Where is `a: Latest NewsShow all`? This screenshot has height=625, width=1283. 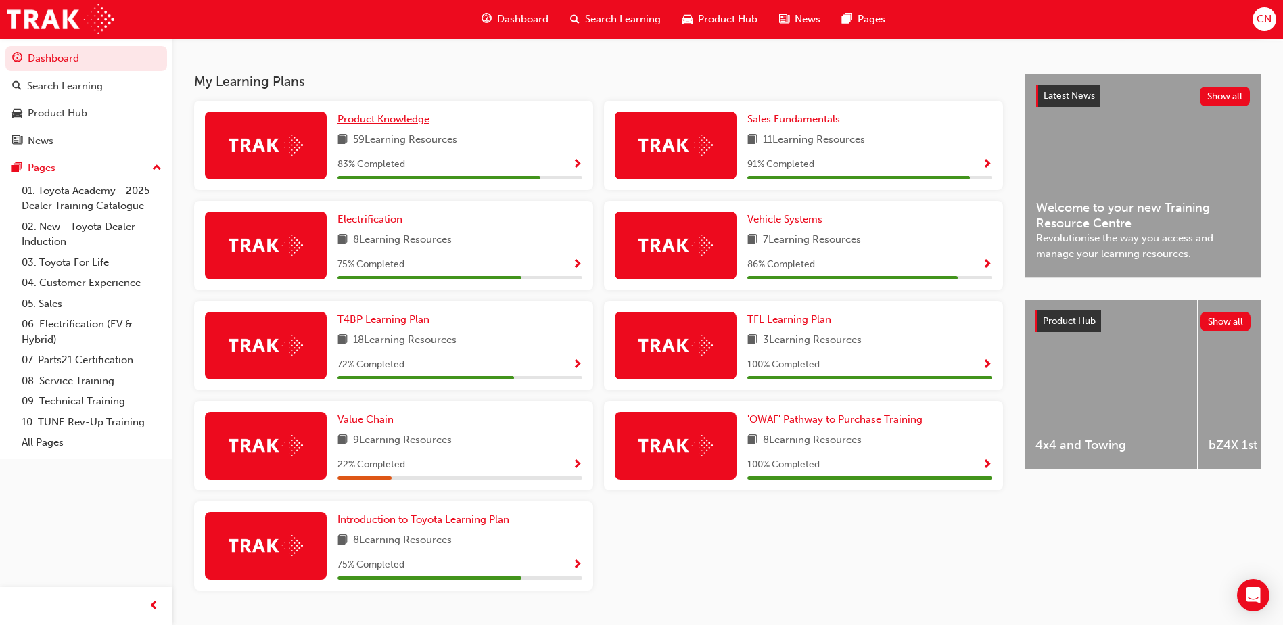
a: Latest NewsShow all is located at coordinates (1143, 96).